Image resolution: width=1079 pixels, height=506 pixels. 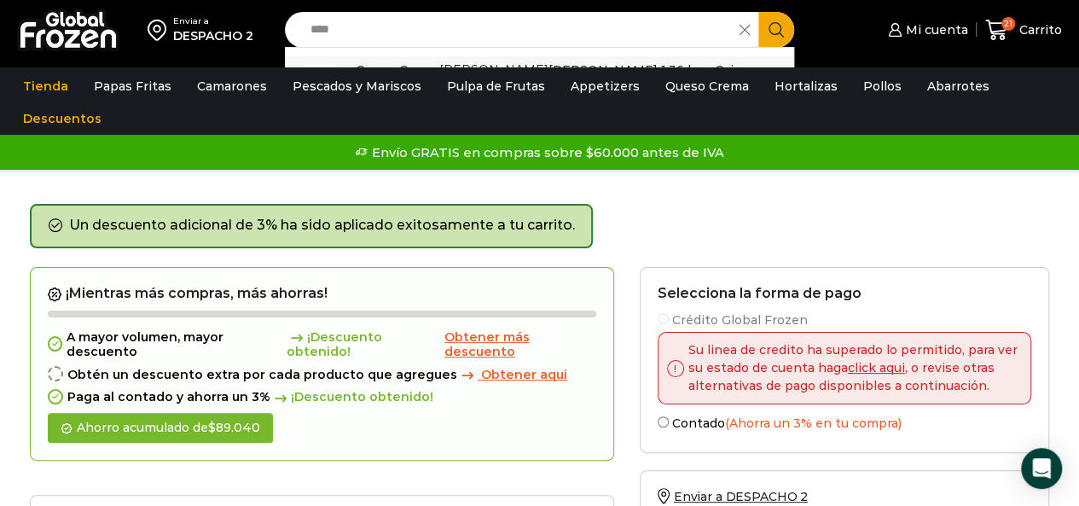 What do you see at coordinates (605, 86) in the screenshot?
I see `a: Appetizers` at bounding box center [605, 86].